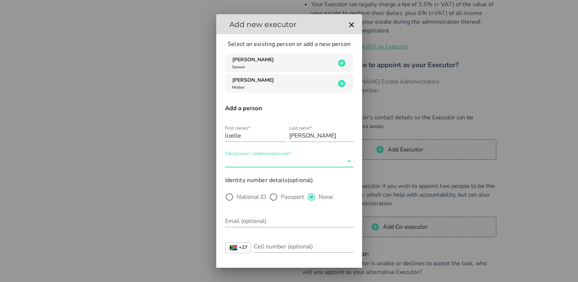 This screenshot has width=578, height=282. Describe the element at coordinates (238, 87) in the screenshot. I see `span: Mother` at that location.